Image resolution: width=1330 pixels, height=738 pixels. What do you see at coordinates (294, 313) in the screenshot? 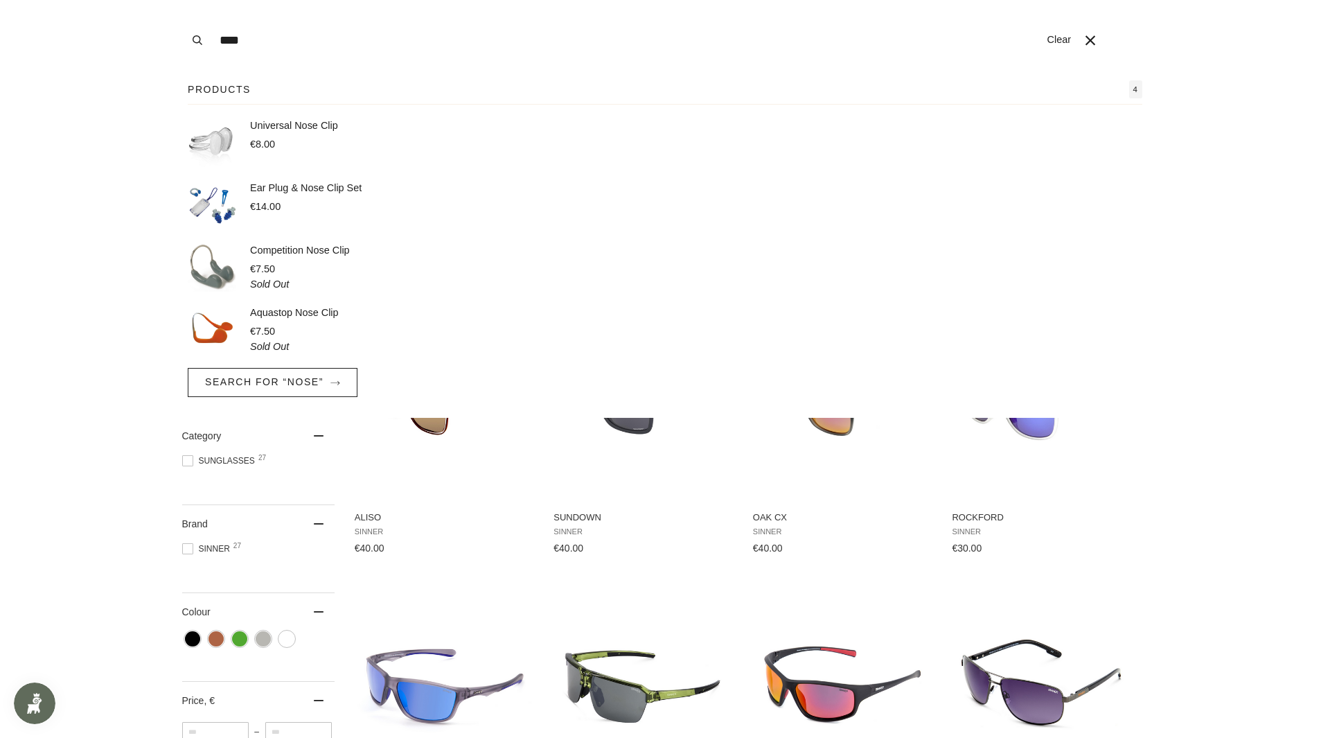
I see `p: Aquastop Nose Clip` at bounding box center [294, 313].